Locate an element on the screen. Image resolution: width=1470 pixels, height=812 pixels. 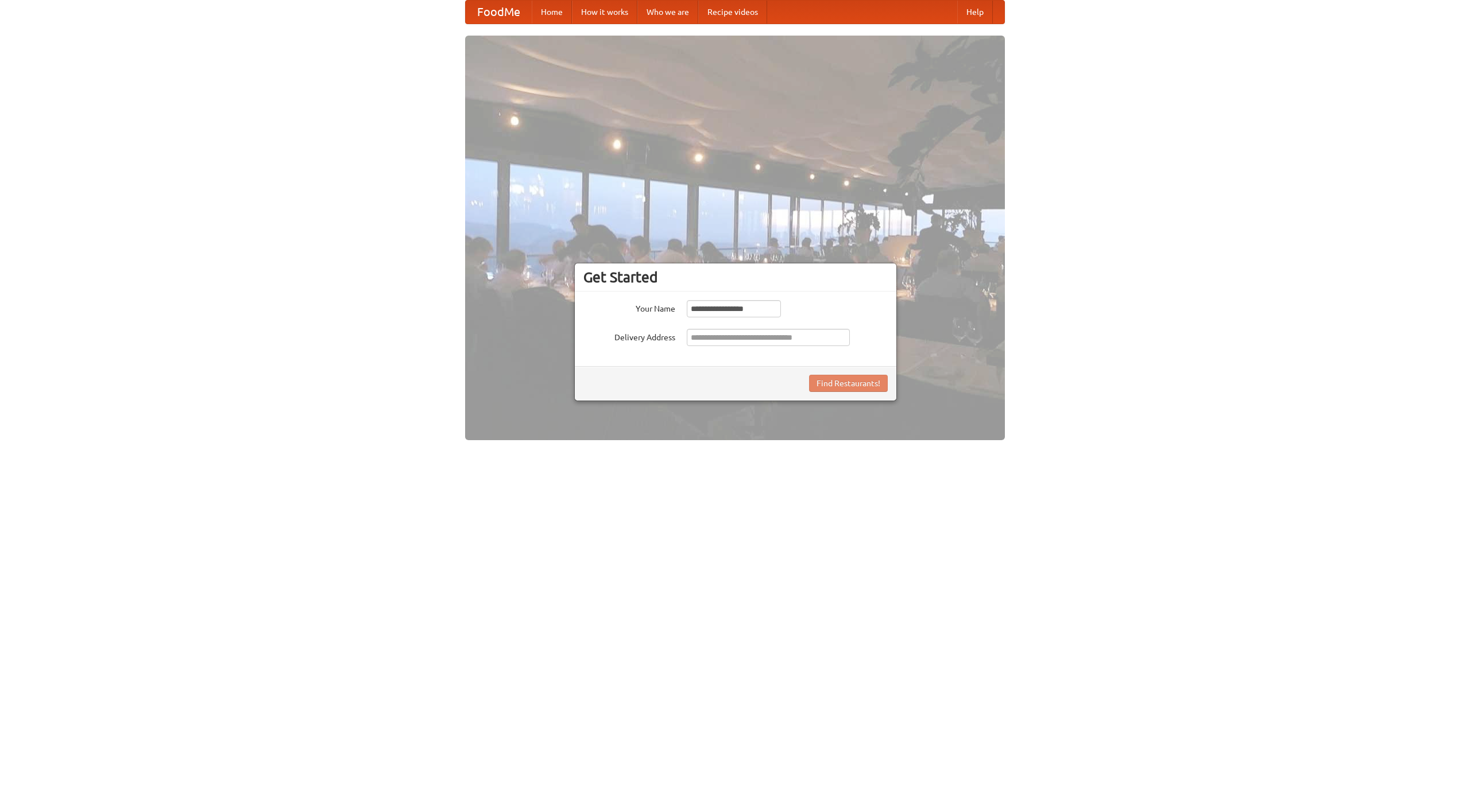
a: Help is located at coordinates (975, 12).